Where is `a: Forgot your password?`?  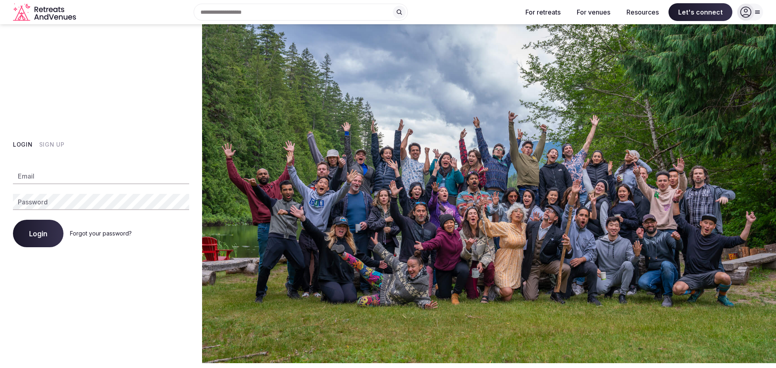 a: Forgot your password? is located at coordinates (101, 233).